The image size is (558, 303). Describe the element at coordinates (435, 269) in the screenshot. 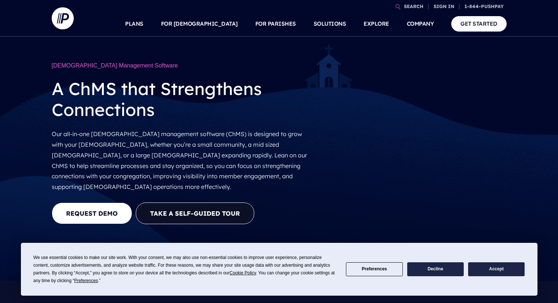

I see `button: Decline` at that location.